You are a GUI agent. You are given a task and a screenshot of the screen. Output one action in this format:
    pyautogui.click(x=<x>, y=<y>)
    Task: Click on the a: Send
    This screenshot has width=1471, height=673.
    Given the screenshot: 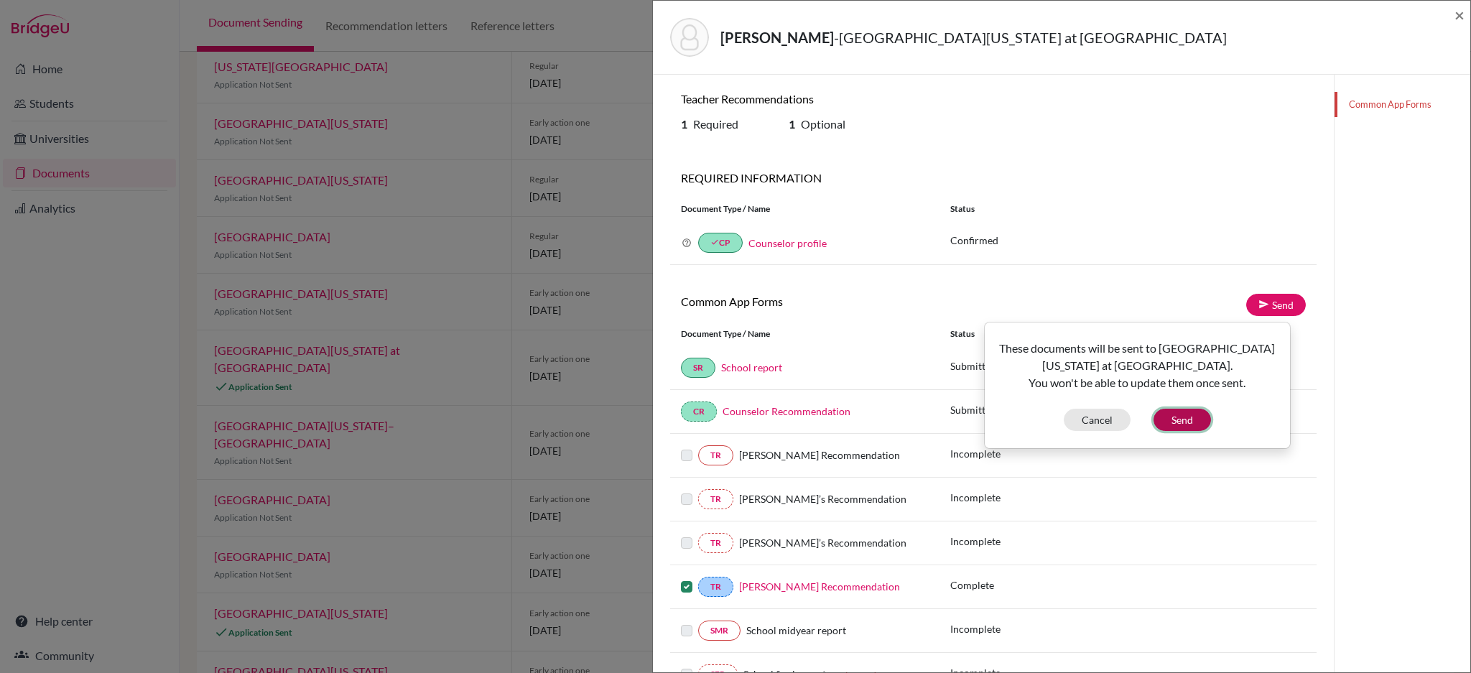 What is the action you would take?
    pyautogui.click(x=1275, y=305)
    